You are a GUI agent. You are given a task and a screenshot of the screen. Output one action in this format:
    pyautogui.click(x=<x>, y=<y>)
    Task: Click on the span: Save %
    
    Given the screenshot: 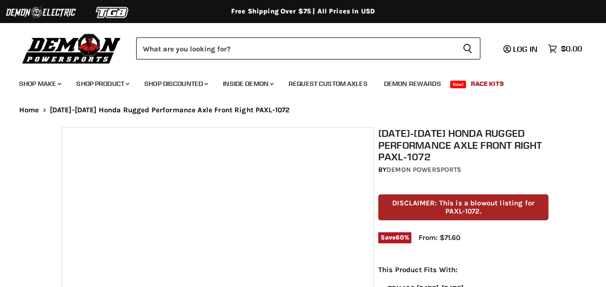 What is the action you would take?
    pyautogui.click(x=395, y=237)
    